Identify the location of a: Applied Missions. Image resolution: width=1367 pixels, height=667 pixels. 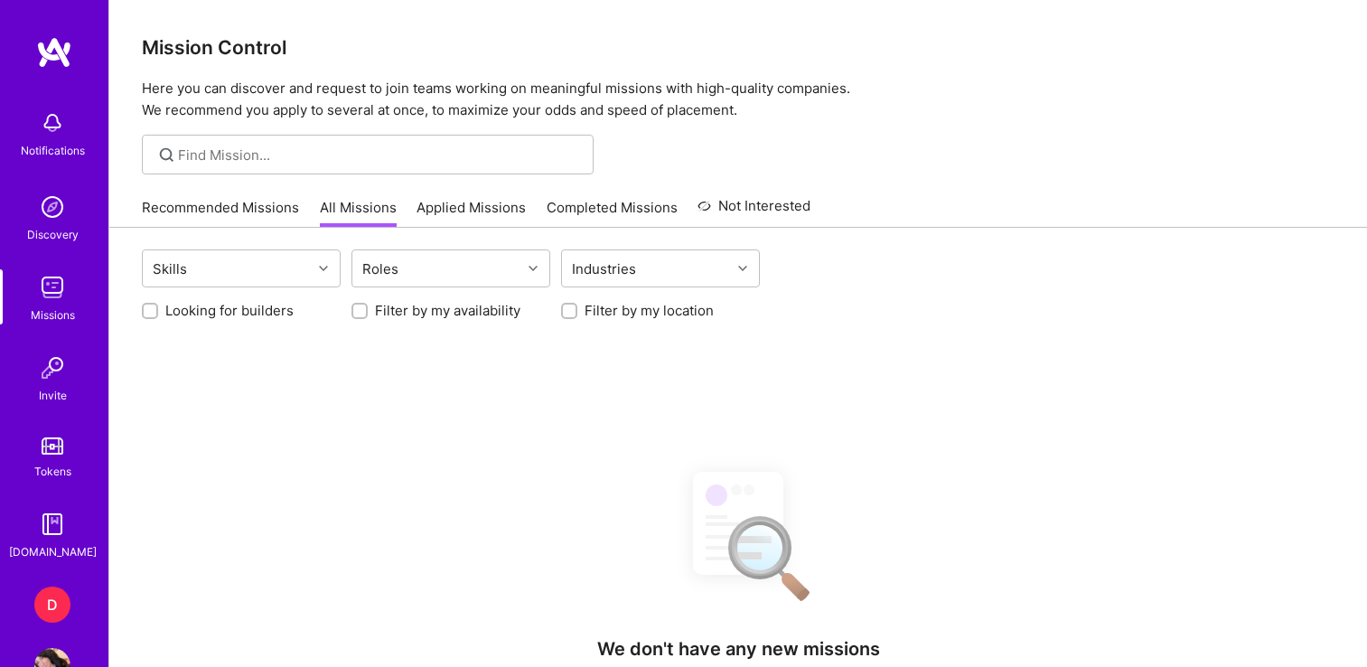
(471, 212).